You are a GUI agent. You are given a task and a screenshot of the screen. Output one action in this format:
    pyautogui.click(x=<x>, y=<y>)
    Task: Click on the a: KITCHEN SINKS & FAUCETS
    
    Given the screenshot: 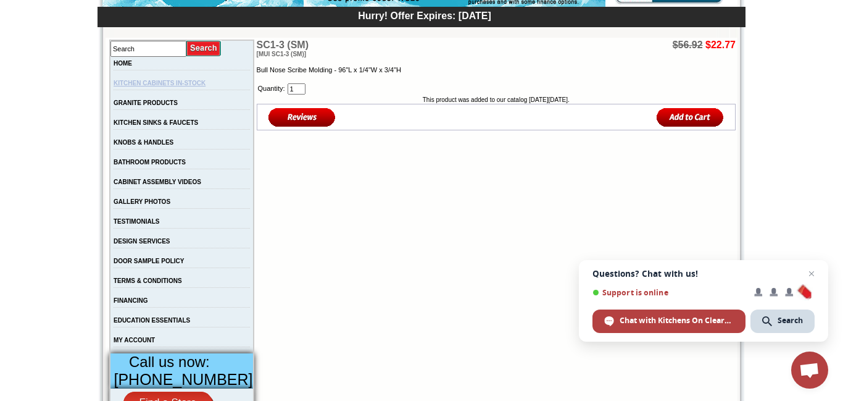 What is the action you would take?
    pyautogui.click(x=156, y=122)
    